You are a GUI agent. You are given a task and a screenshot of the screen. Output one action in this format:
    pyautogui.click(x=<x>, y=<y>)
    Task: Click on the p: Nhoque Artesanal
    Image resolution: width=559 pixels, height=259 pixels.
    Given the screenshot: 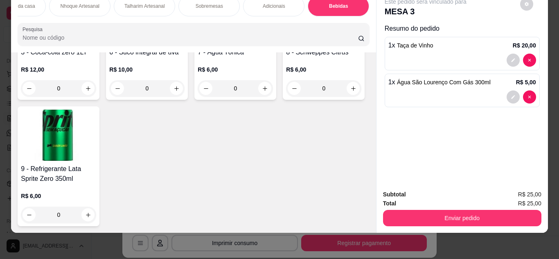 What is the action you would take?
    pyautogui.click(x=80, y=6)
    